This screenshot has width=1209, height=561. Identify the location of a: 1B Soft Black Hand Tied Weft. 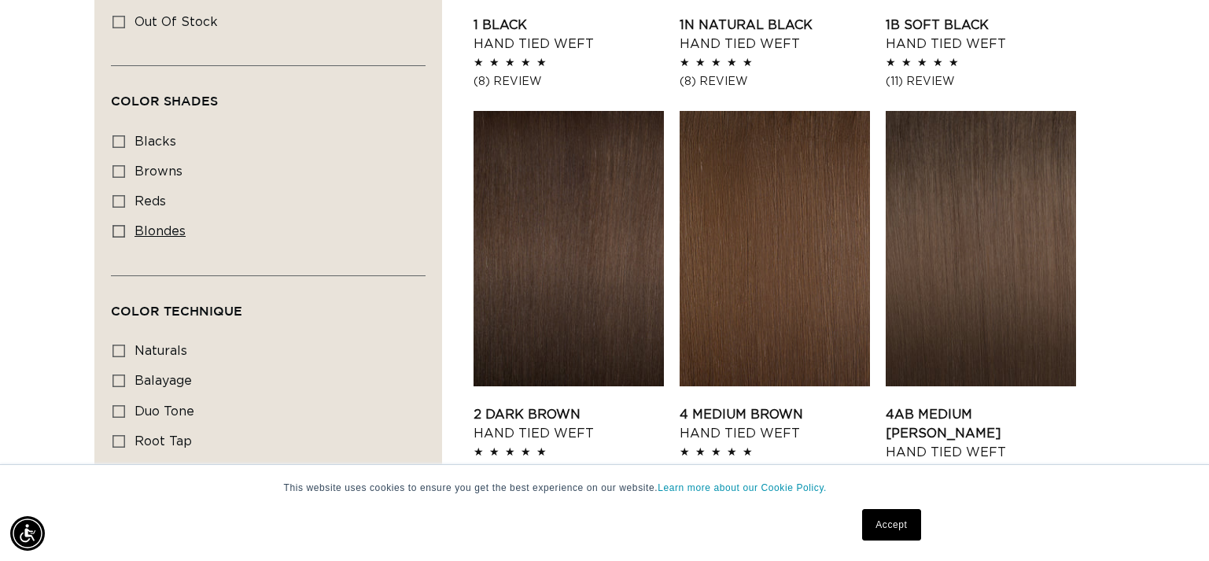
(981, 35).